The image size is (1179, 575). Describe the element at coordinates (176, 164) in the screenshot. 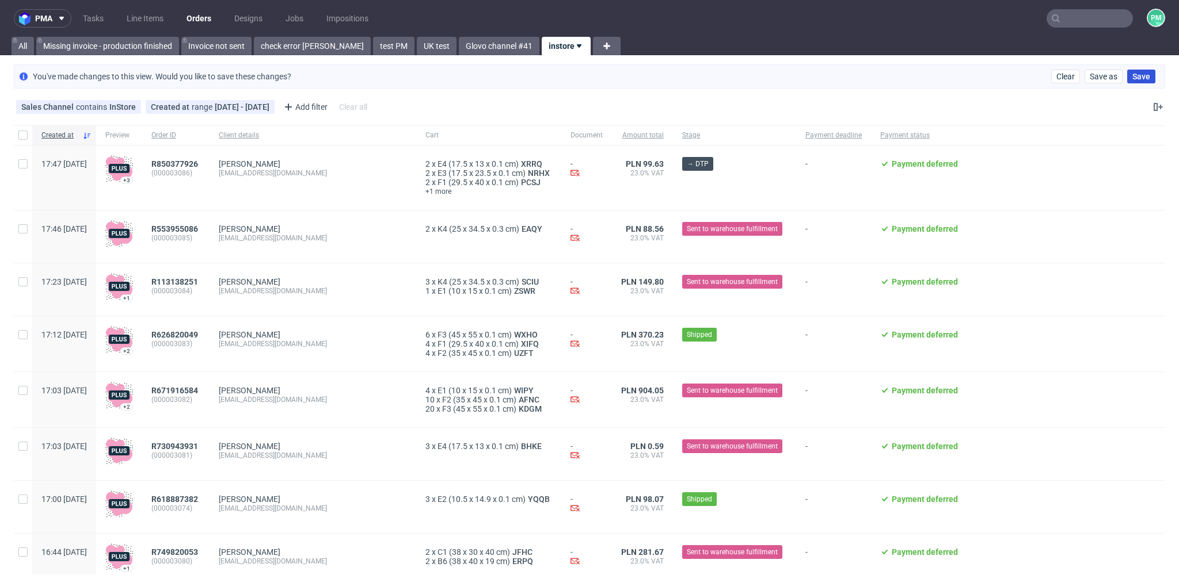

I see `a: R850377926` at that location.